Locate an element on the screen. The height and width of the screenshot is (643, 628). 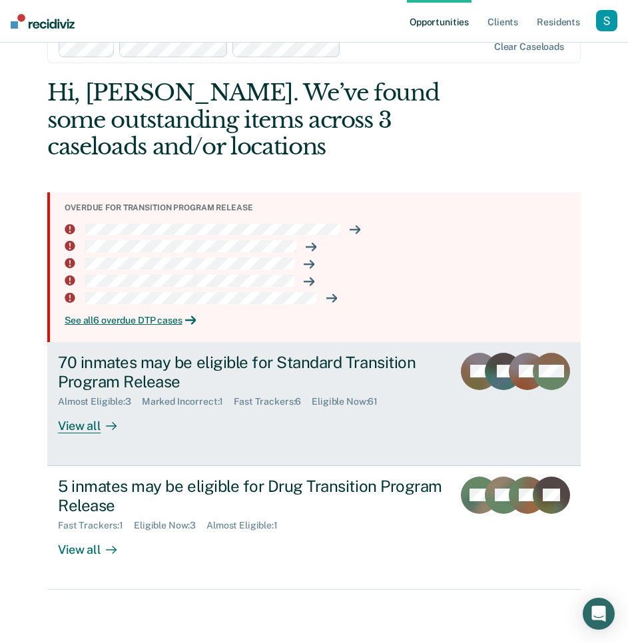
div: Open Intercom Messenger is located at coordinates (599, 614).